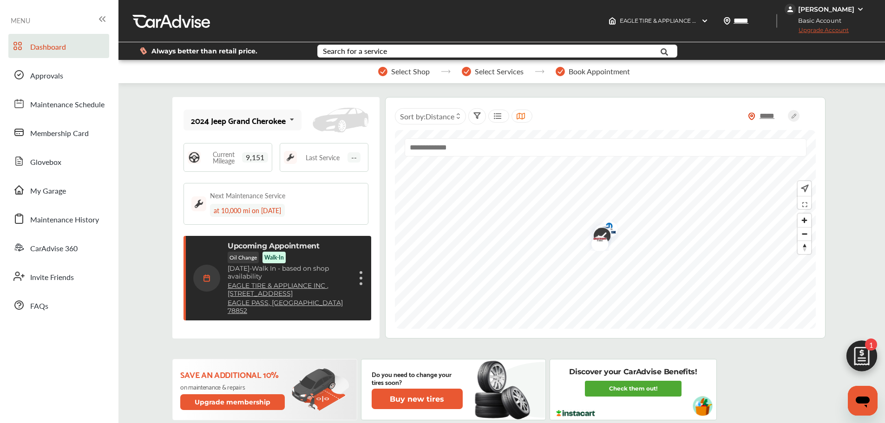 The width and height of the screenshot is (885, 423). I want to click on span: 9,151, so click(255, 157).